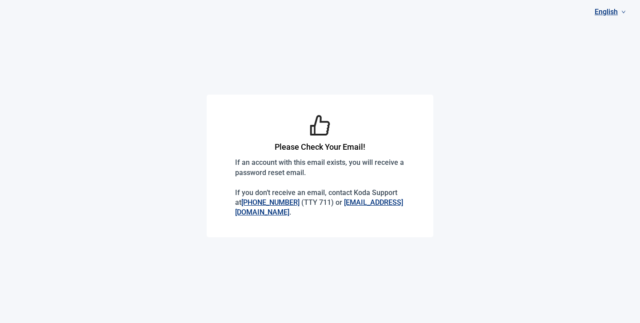 This screenshot has height=323, width=640. What do you see at coordinates (320, 125) in the screenshot?
I see `span: like` at bounding box center [320, 125].